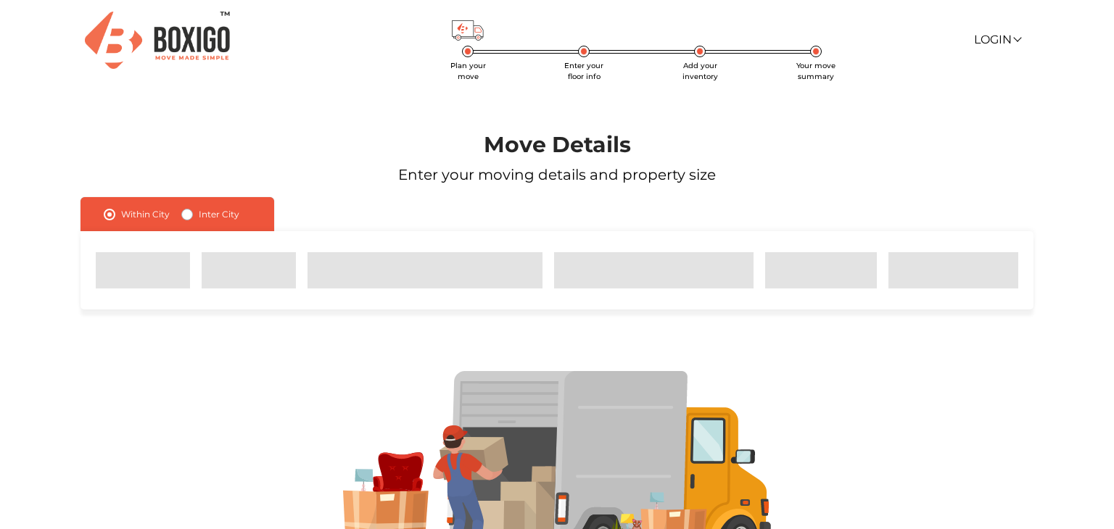 Image resolution: width=1114 pixels, height=529 pixels. What do you see at coordinates (584, 71) in the screenshot?
I see `span: Enter your floor info` at bounding box center [584, 71].